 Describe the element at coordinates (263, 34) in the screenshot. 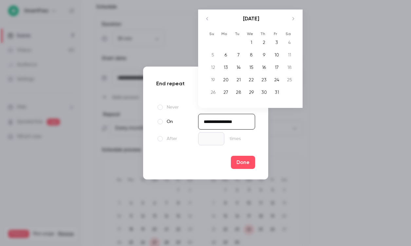

I see `small: Th` at that location.